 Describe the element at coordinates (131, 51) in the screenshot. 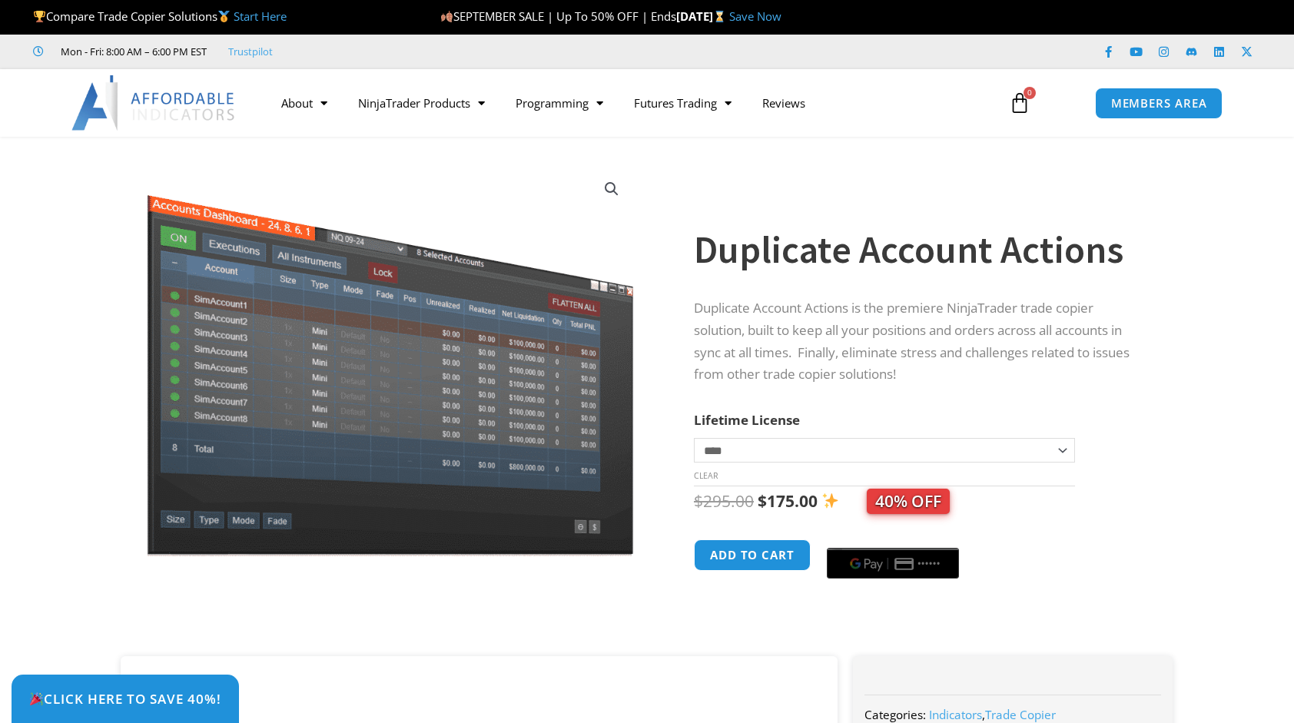

I see `span: Mon - Fri: 8:00 AM – 6:00 PM EST` at that location.